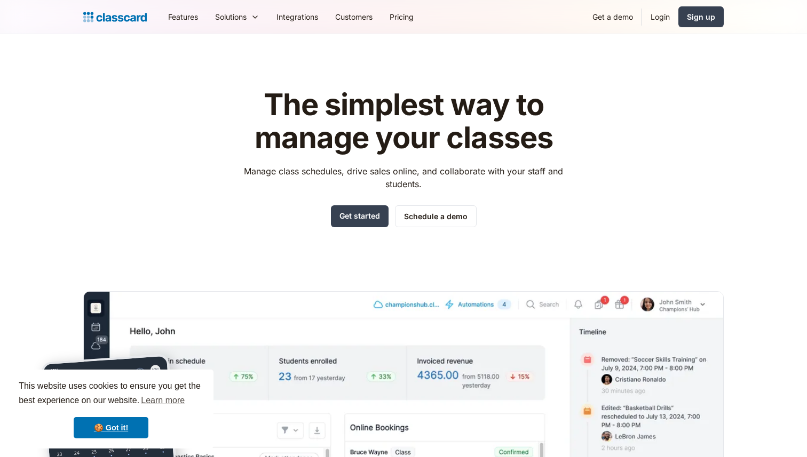 The width and height of the screenshot is (807, 457). Describe the element at coordinates (403, 178) in the screenshot. I see `p: Manage class schedules, drive sales online, and collaborate with your staff and students.` at that location.